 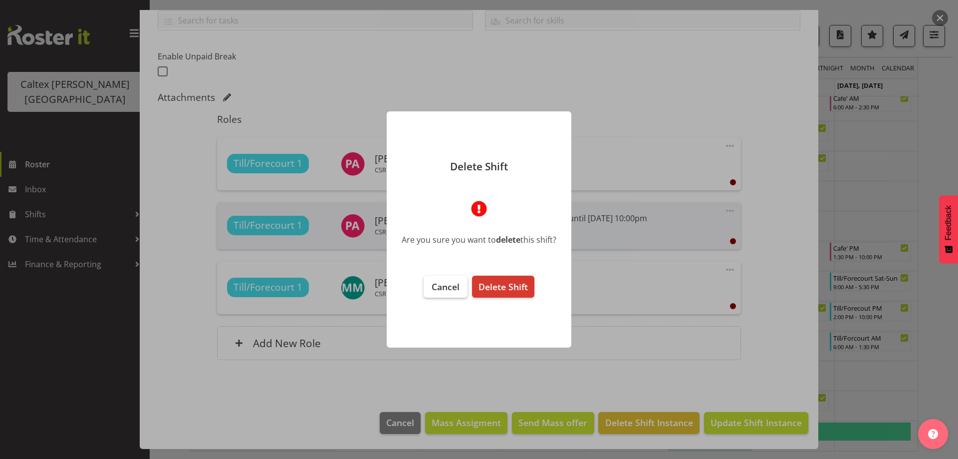 What do you see at coordinates (479, 166) in the screenshot?
I see `p: Delete Shift` at bounding box center [479, 166].